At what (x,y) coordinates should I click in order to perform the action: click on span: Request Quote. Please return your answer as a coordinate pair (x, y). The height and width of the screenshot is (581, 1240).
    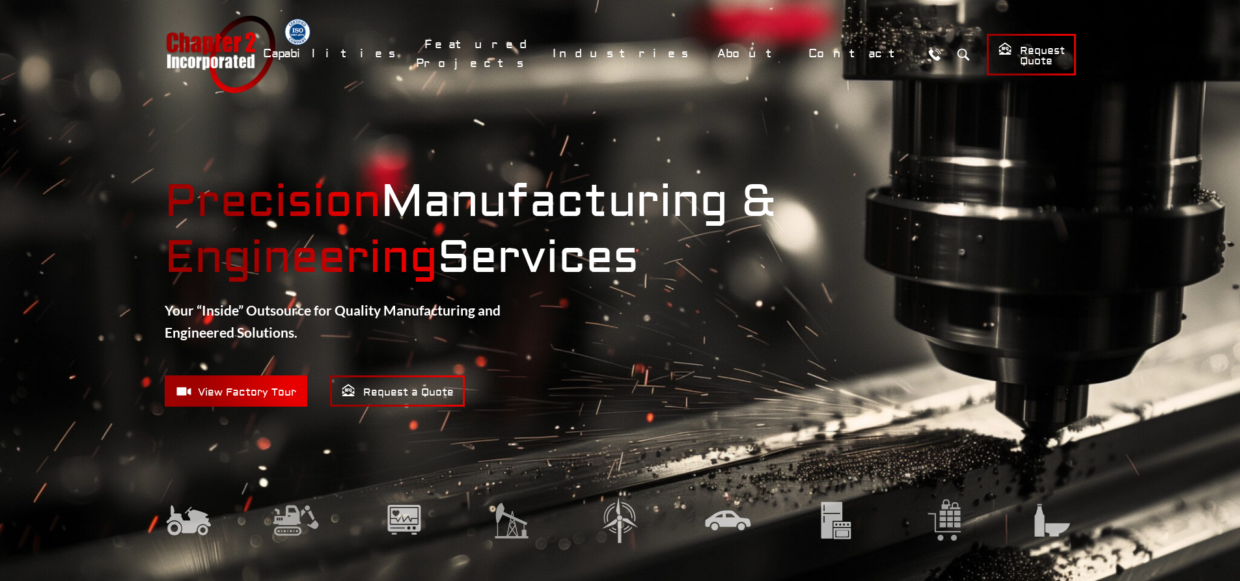
    Looking at the image, I should click on (1031, 55).